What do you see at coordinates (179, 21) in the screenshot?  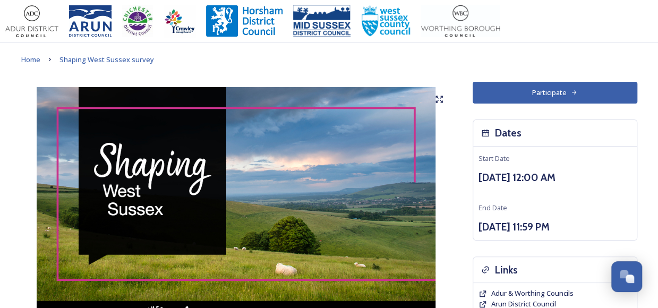 I see `img: Crawley%20BC%20logo.jpg` at bounding box center [179, 21].